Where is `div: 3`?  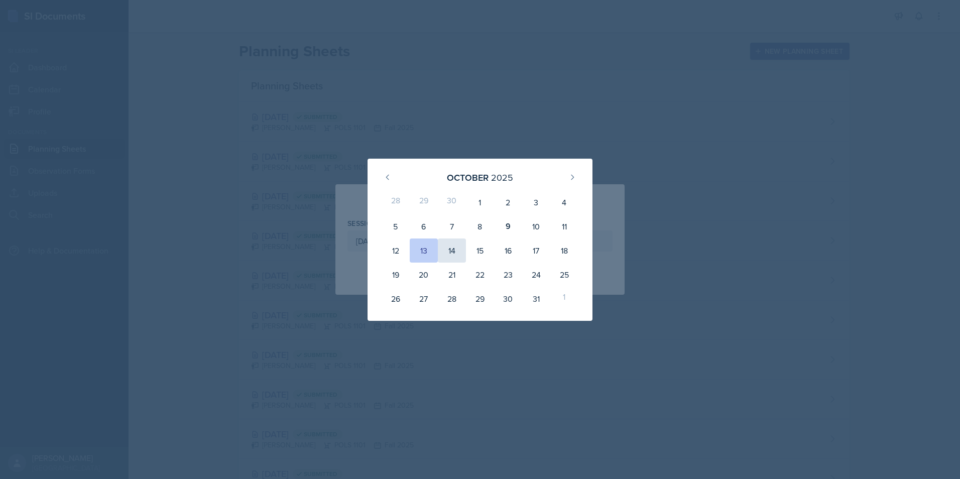 div: 3 is located at coordinates (536, 202).